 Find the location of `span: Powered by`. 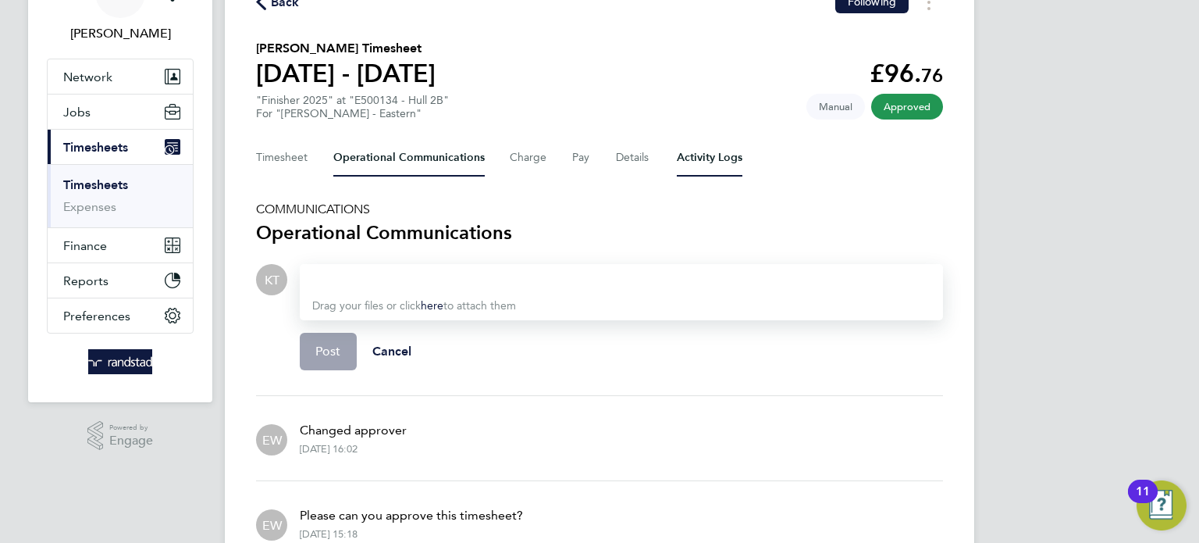

span: Powered by is located at coordinates (131, 427).